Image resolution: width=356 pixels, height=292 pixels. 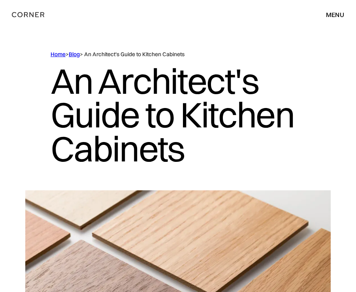 I want to click on a: home, so click(x=34, y=15).